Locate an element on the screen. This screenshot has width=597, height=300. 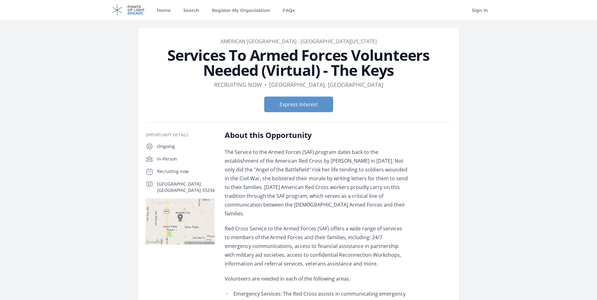
p: Recruiting now is located at coordinates (186, 171).